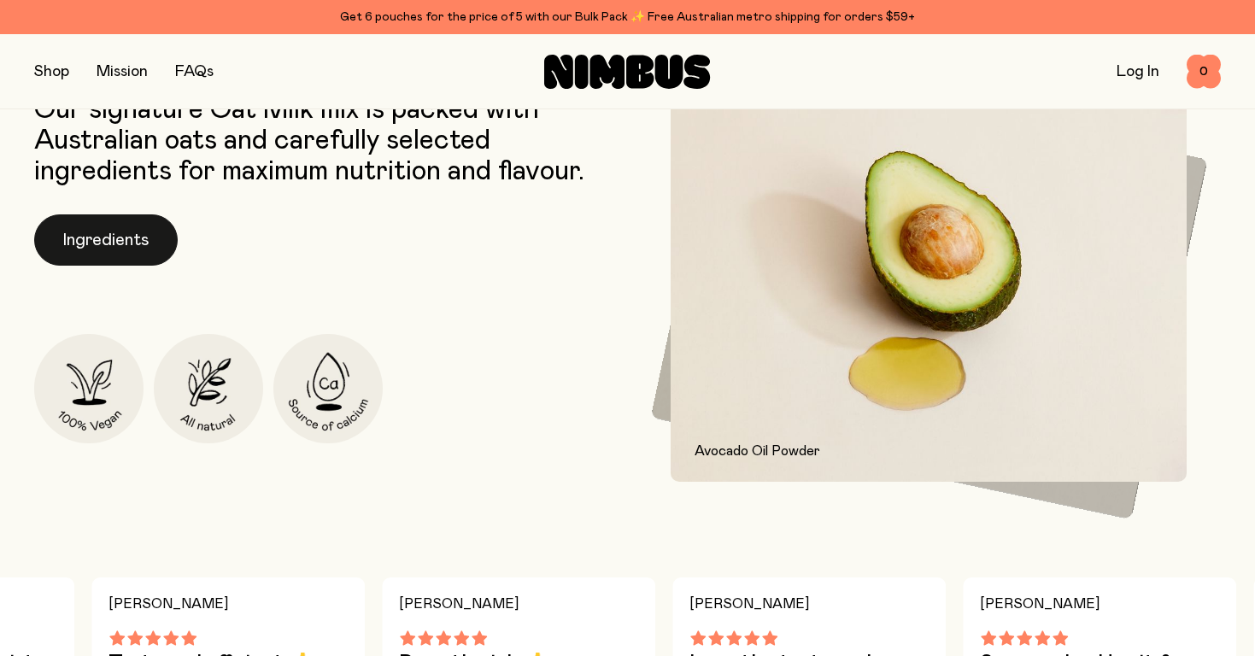  Describe the element at coordinates (1204, 72) in the screenshot. I see `span: 0` at that location.